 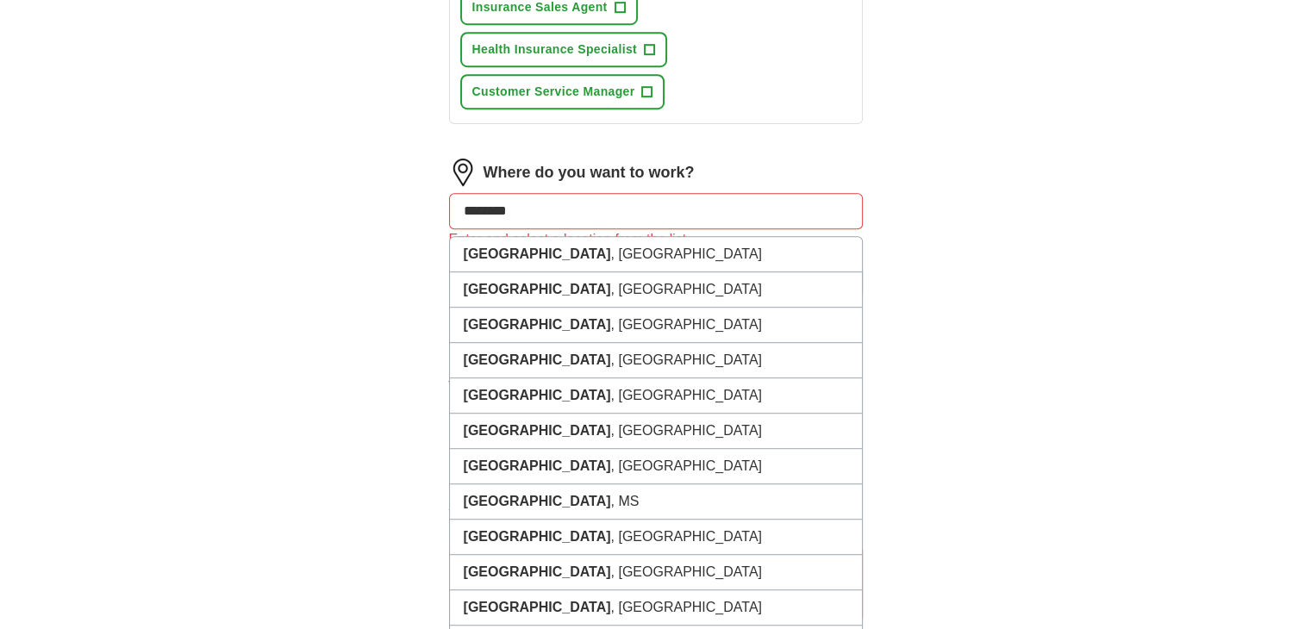 I want to click on li: , MS, so click(x=656, y=502).